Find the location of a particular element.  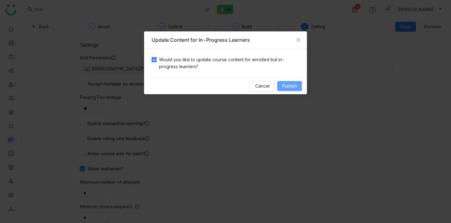

button: Cancel is located at coordinates (263, 86).